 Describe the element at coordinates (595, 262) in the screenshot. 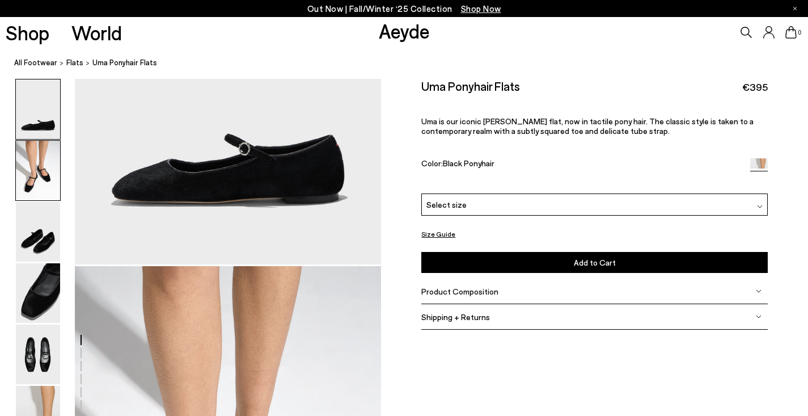

I see `button: Add to Cart` at that location.